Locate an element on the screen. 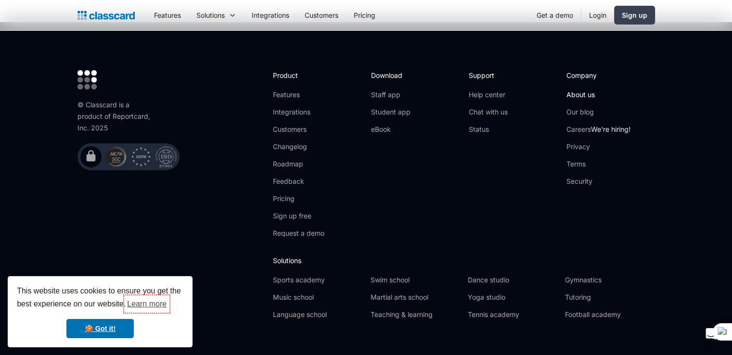 The width and height of the screenshot is (732, 355). a: Tennis academy is located at coordinates (512, 315).